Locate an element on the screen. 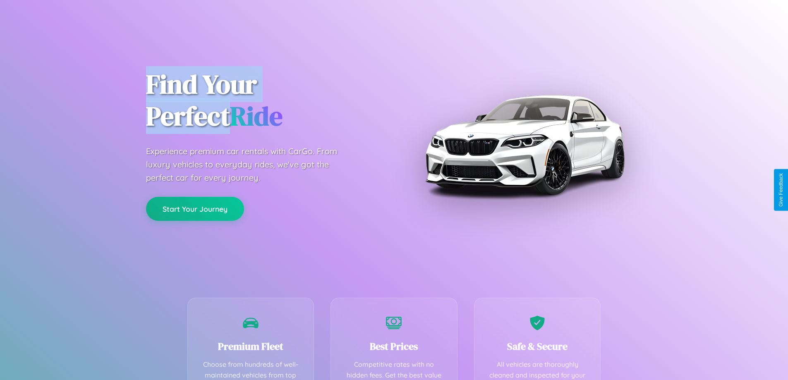 The height and width of the screenshot is (380, 788). span: Ride is located at coordinates (256, 116).